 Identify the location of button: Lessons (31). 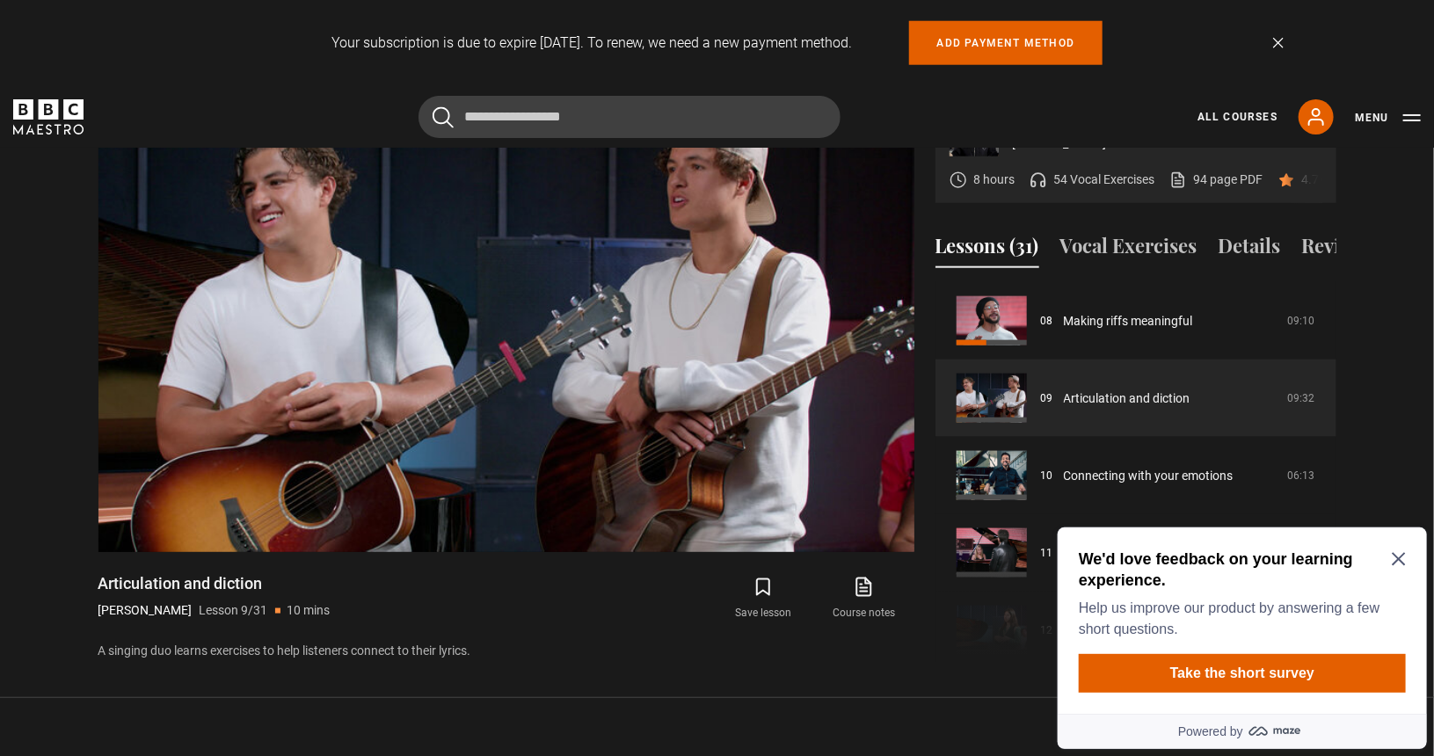
(987, 250).